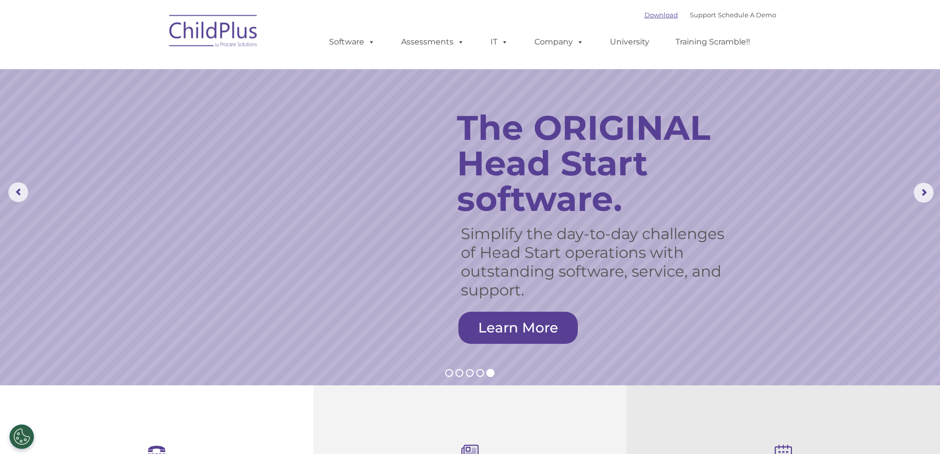 This screenshot has width=940, height=454. What do you see at coordinates (152, 69) in the screenshot?
I see `span: Last name` at bounding box center [152, 69].